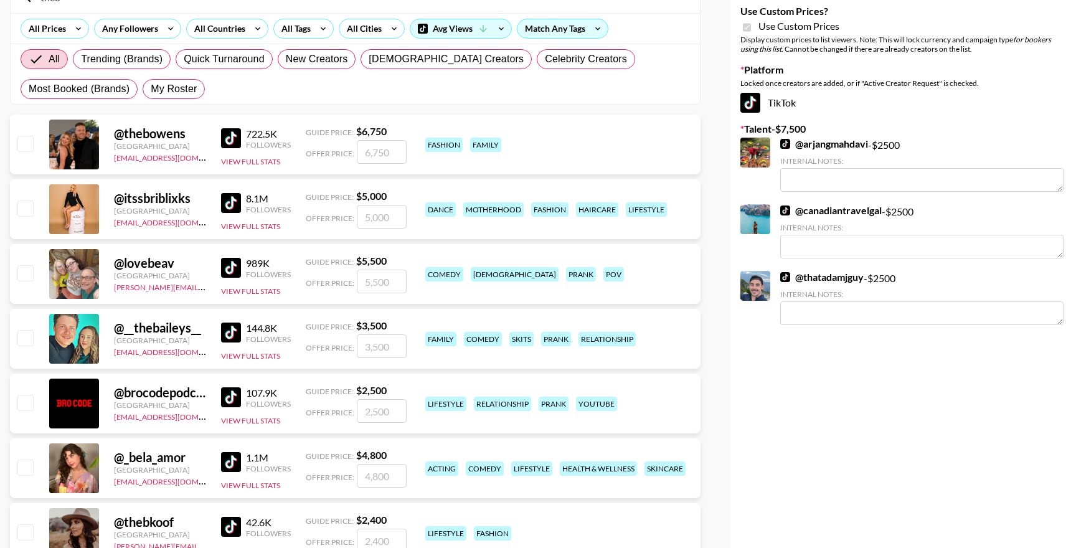  What do you see at coordinates (128, 29) in the screenshot?
I see `div: Any Followers` at bounding box center [128, 29].